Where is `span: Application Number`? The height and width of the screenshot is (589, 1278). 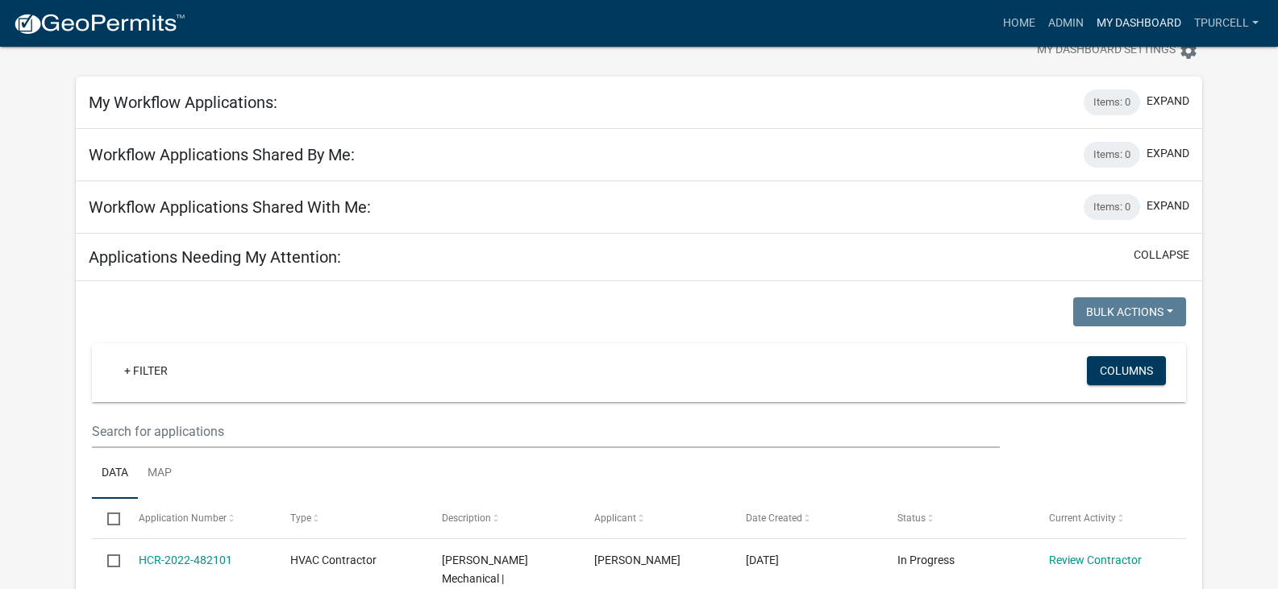
span: Application Number is located at coordinates (182, 519).